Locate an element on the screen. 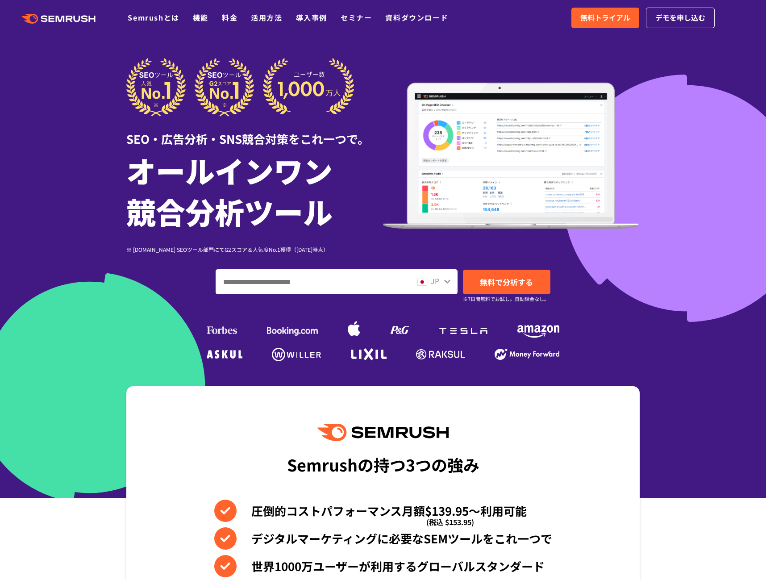 The image size is (766, 580). a: 無料で分析する is located at coordinates (506, 282).